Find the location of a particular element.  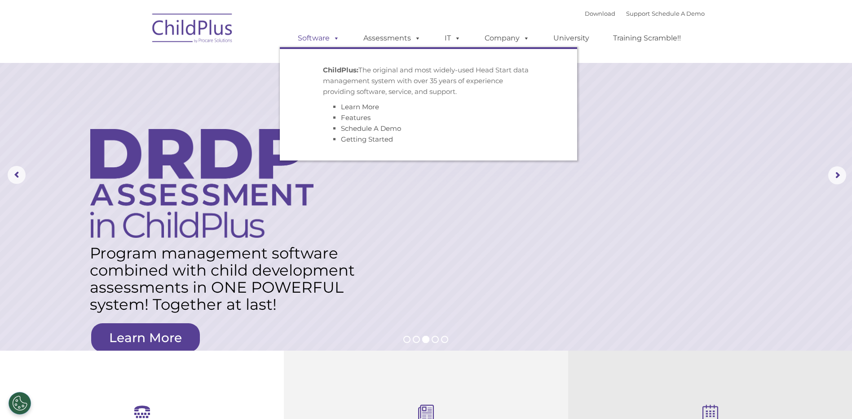

a: Software is located at coordinates (319, 38).